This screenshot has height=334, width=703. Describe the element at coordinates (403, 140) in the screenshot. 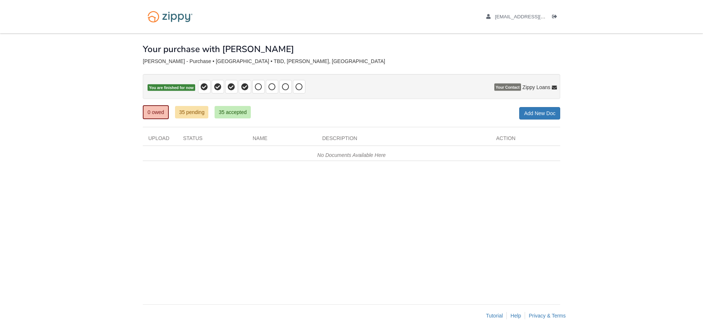

I see `div: Description` at that location.